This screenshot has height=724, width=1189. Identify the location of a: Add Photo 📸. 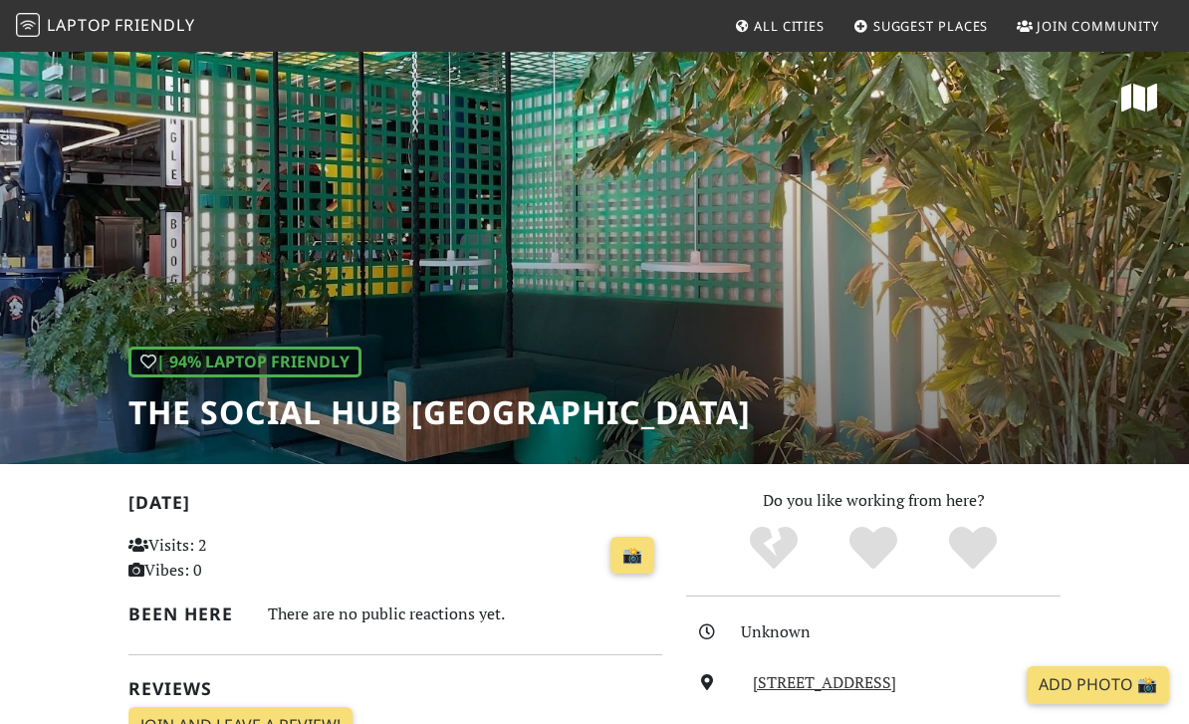
(1097, 685).